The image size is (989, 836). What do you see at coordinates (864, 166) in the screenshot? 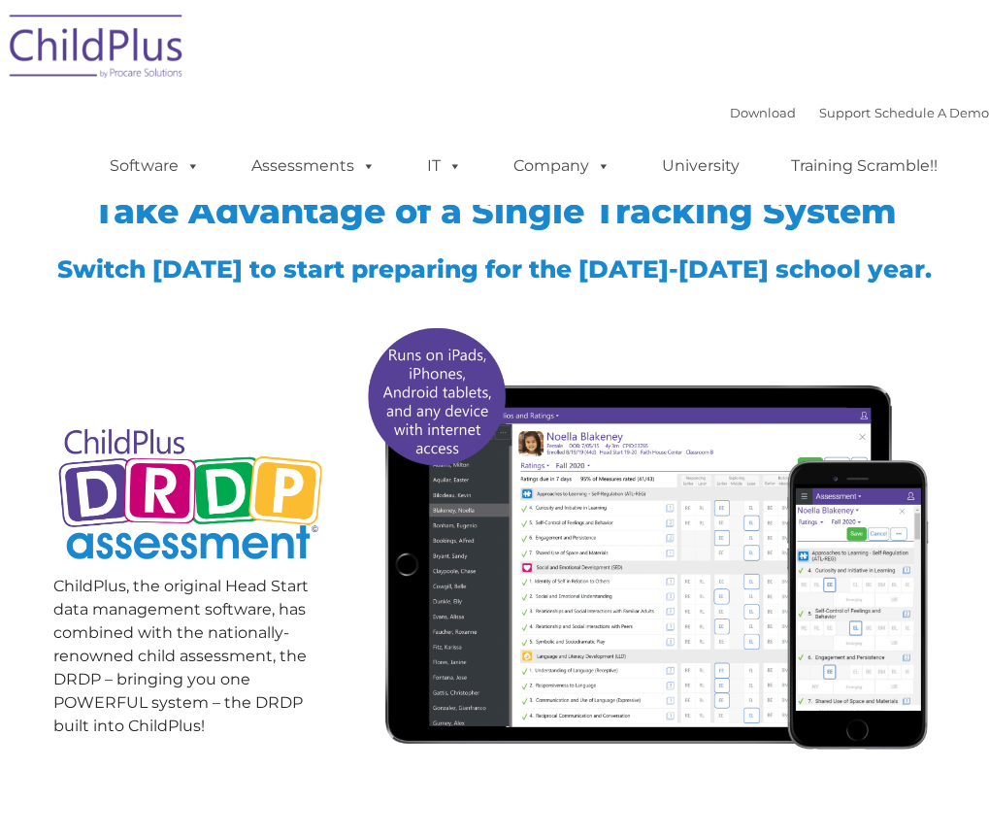
I see `a: Training Scramble!!` at bounding box center [864, 166].